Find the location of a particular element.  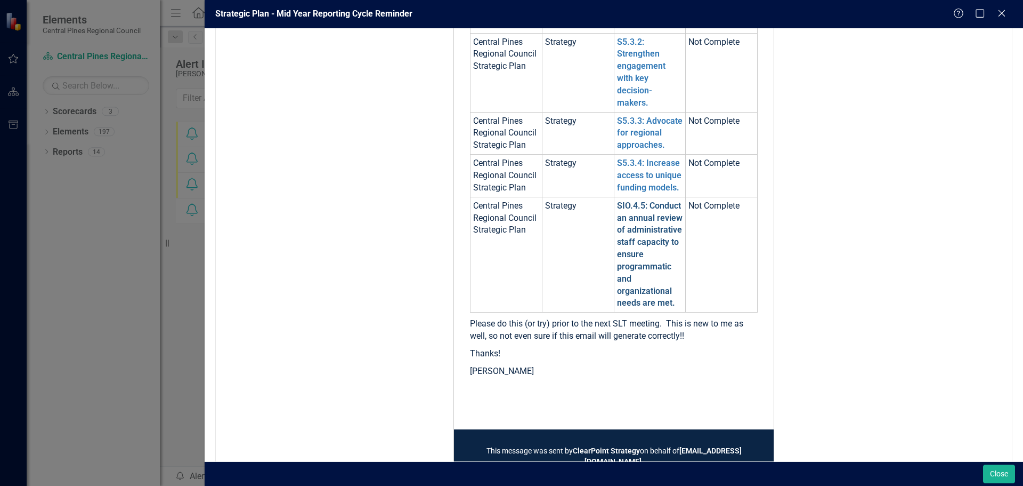

a: S5.3.4: Increase access to unique funding models. is located at coordinates (649, 175).